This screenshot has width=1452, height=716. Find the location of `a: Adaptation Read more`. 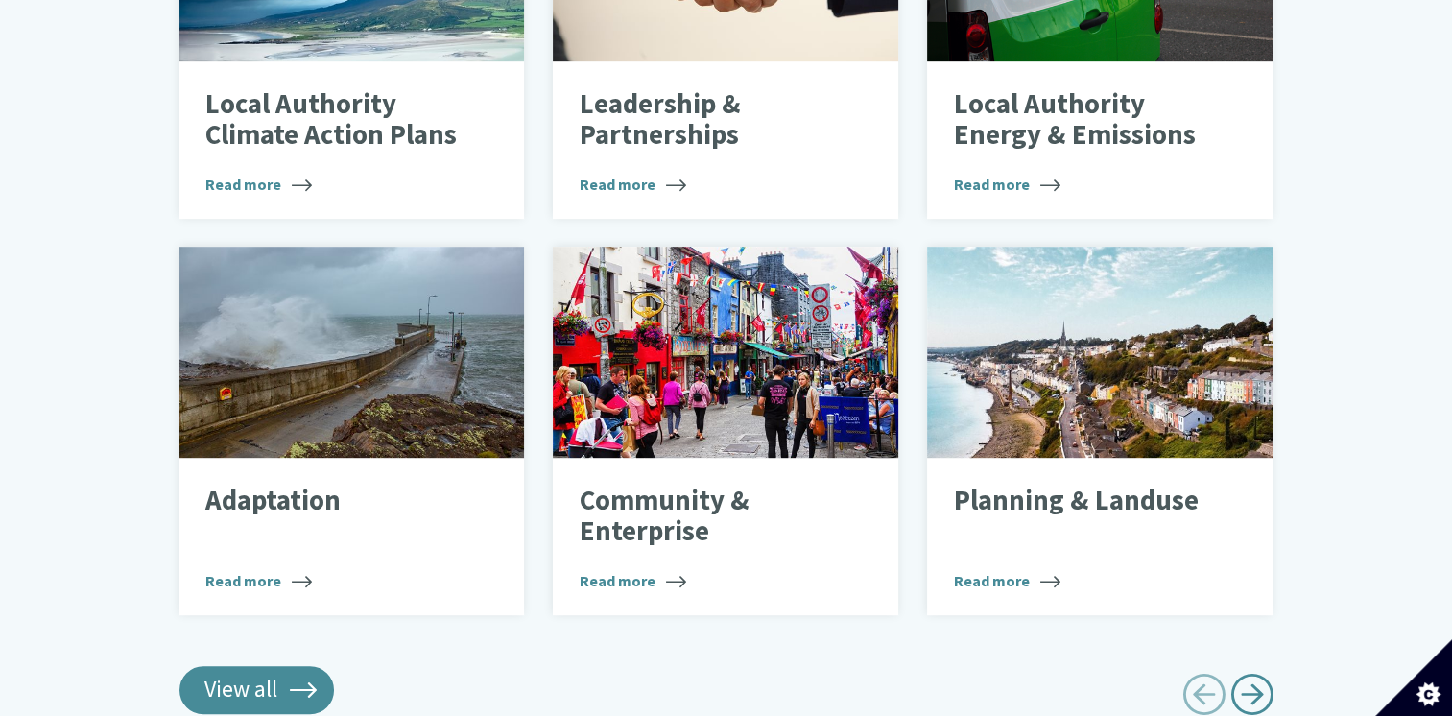

a: Adaptation Read more is located at coordinates (352, 431).